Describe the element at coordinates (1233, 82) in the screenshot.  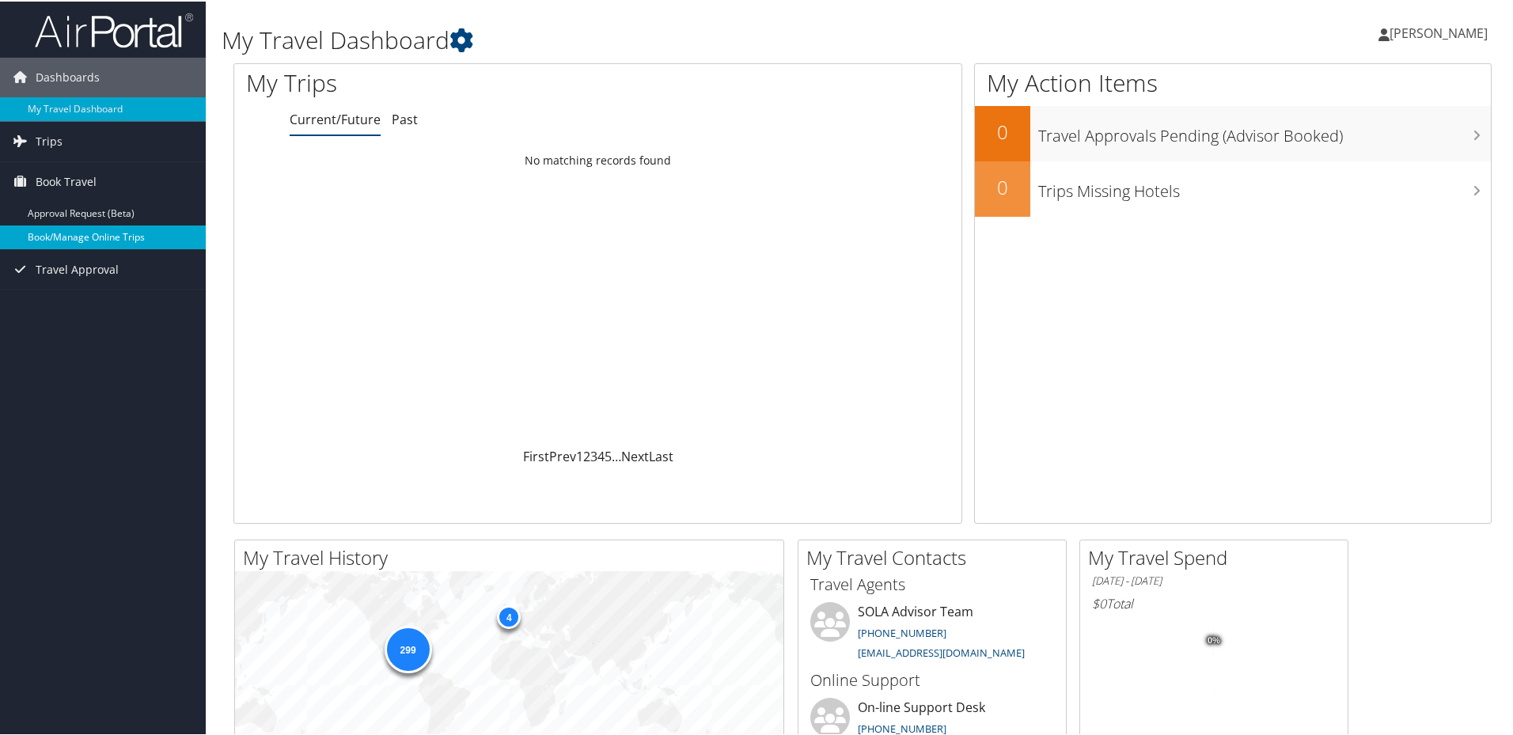
I see `h1: My Action Items` at that location.